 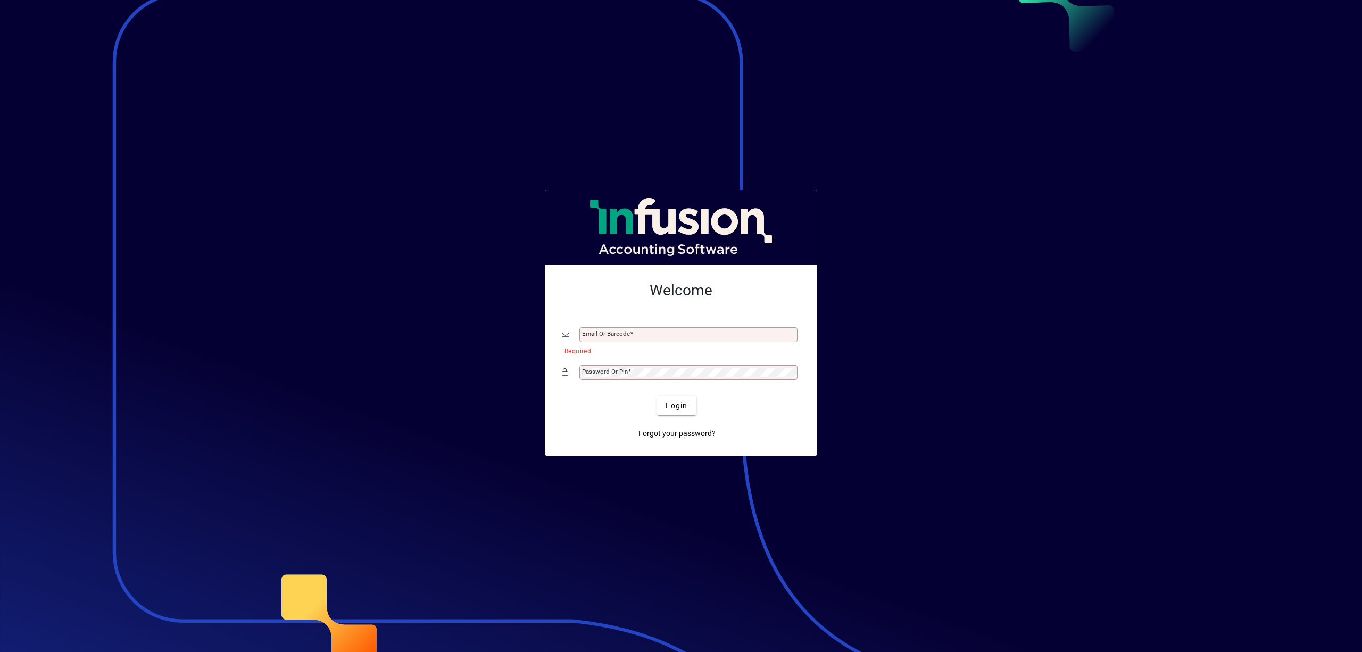 I want to click on mat-error: Required, so click(x=678, y=350).